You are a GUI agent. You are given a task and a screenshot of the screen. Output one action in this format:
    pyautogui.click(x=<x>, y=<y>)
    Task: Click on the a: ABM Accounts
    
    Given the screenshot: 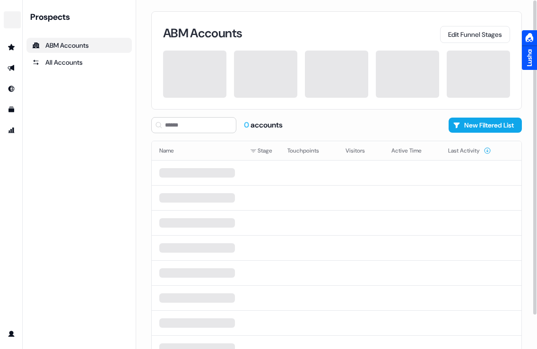 What is the action you would take?
    pyautogui.click(x=79, y=45)
    